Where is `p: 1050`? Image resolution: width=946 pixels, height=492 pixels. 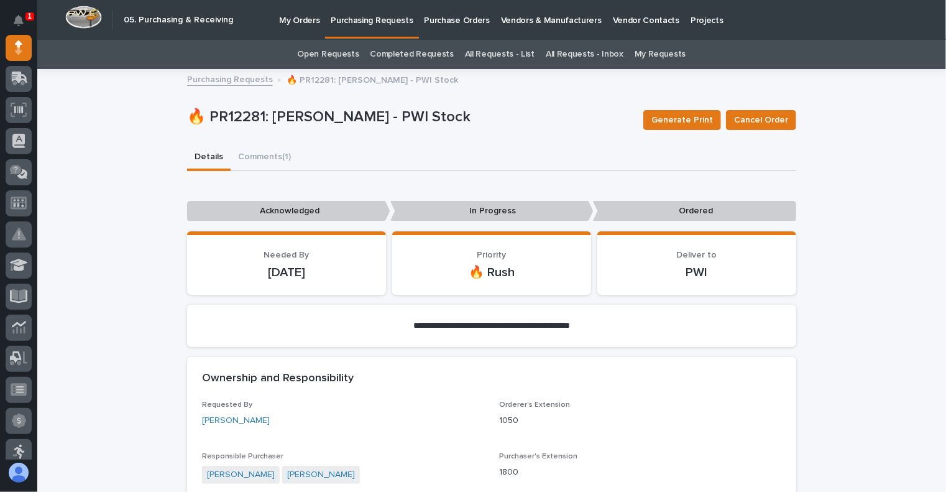 p: 1050 is located at coordinates (641, 420).